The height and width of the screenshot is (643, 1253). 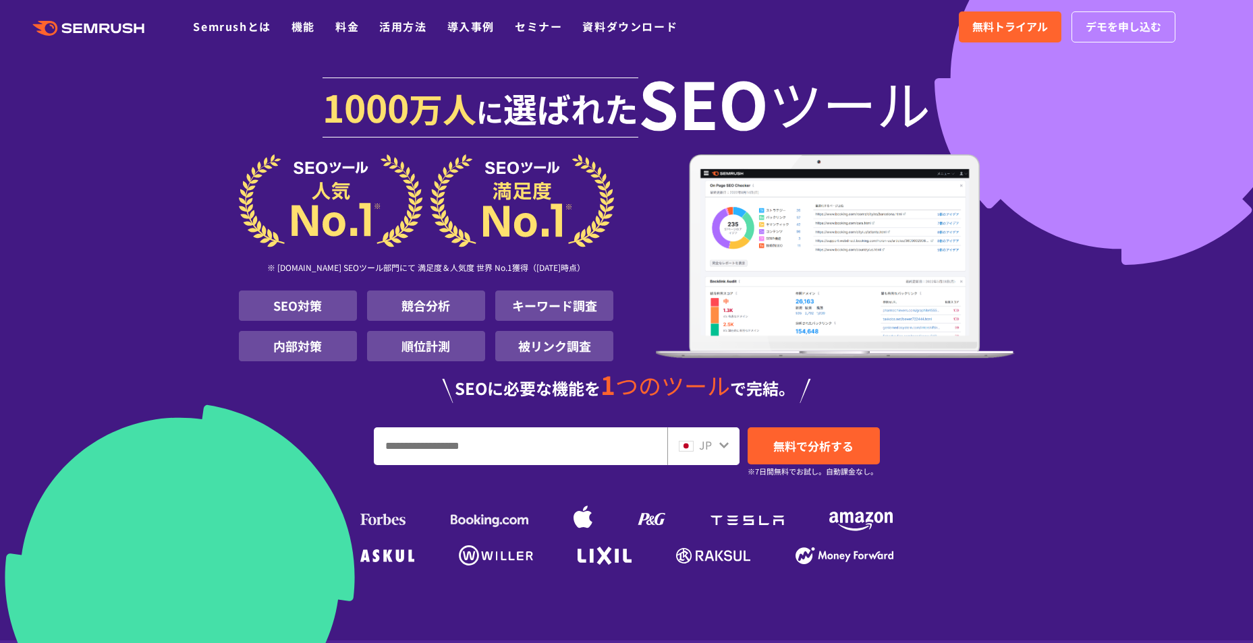 What do you see at coordinates (1123, 27) in the screenshot?
I see `a: デモを申し込む` at bounding box center [1123, 27].